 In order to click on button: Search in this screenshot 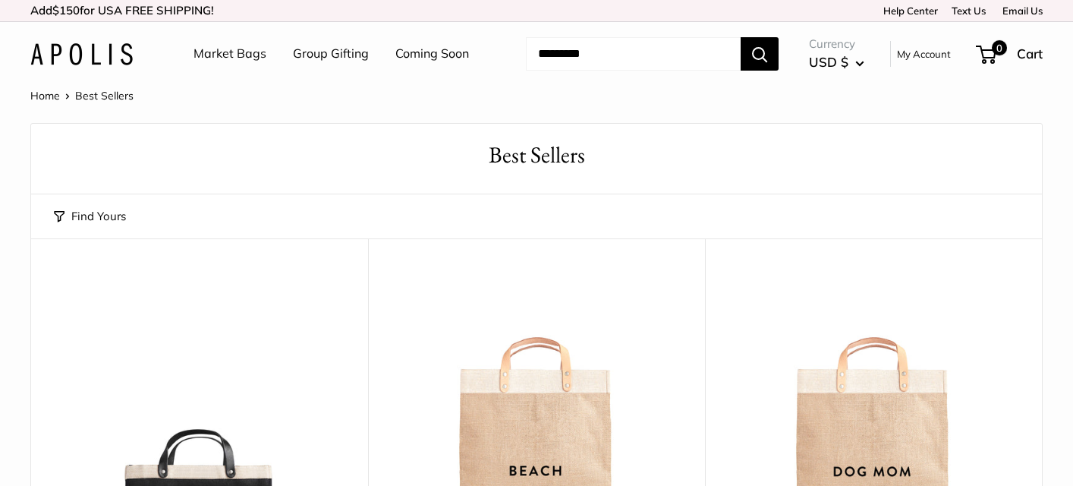, I will do `click(760, 54)`.